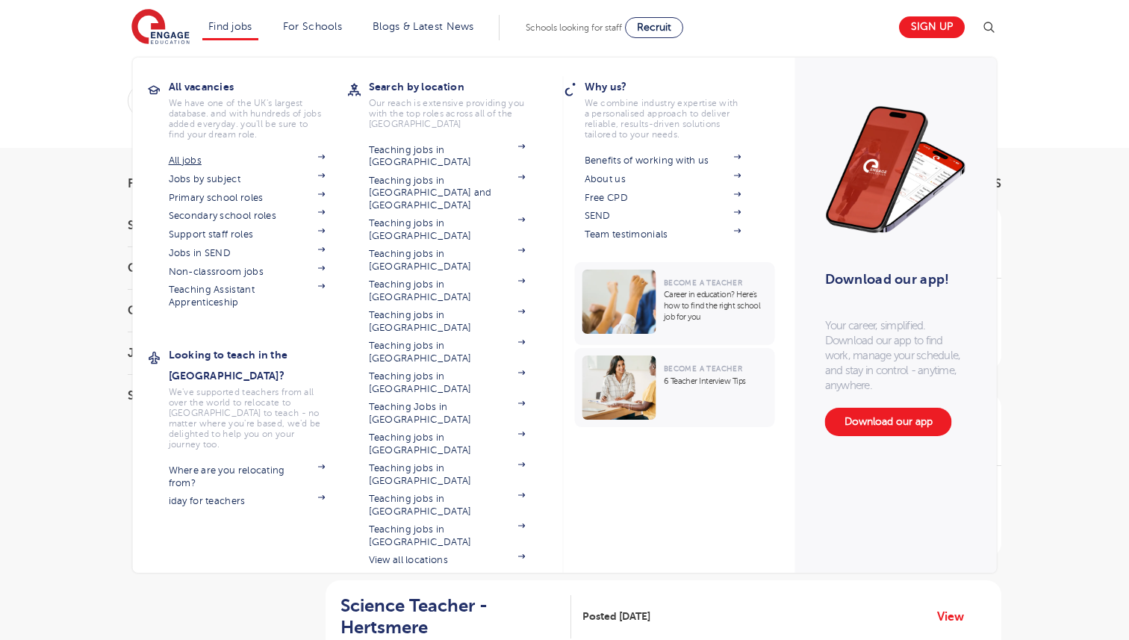 This screenshot has width=1129, height=640. I want to click on h2: Science Teacher - Hertsmere, so click(449, 617).